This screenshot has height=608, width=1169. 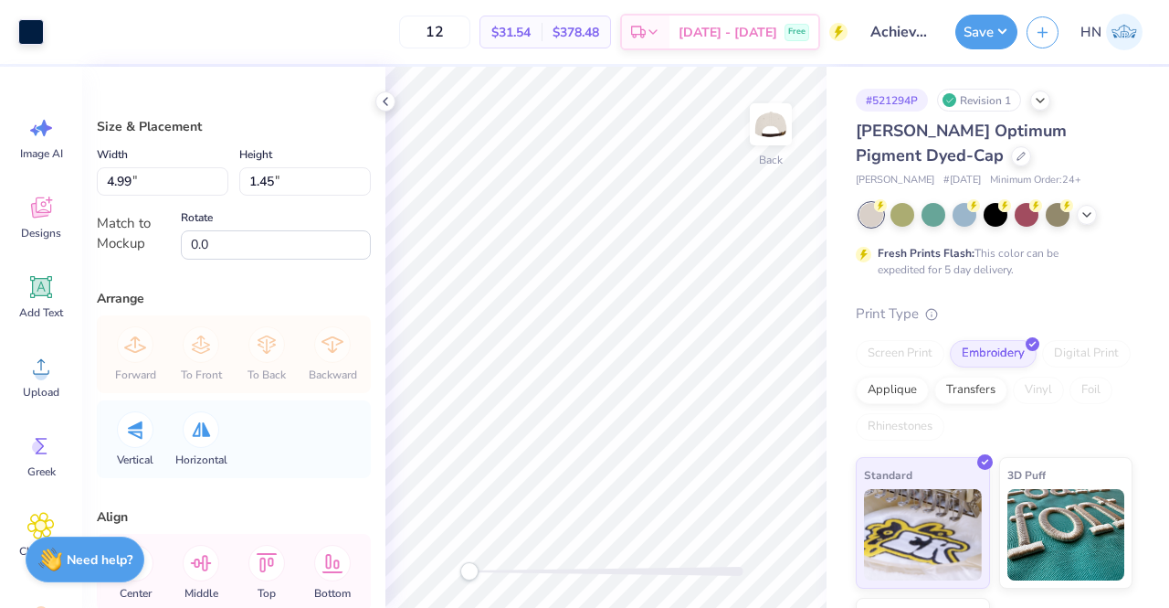 What do you see at coordinates (888, 474) in the screenshot?
I see `span: Standard` at bounding box center [888, 474].